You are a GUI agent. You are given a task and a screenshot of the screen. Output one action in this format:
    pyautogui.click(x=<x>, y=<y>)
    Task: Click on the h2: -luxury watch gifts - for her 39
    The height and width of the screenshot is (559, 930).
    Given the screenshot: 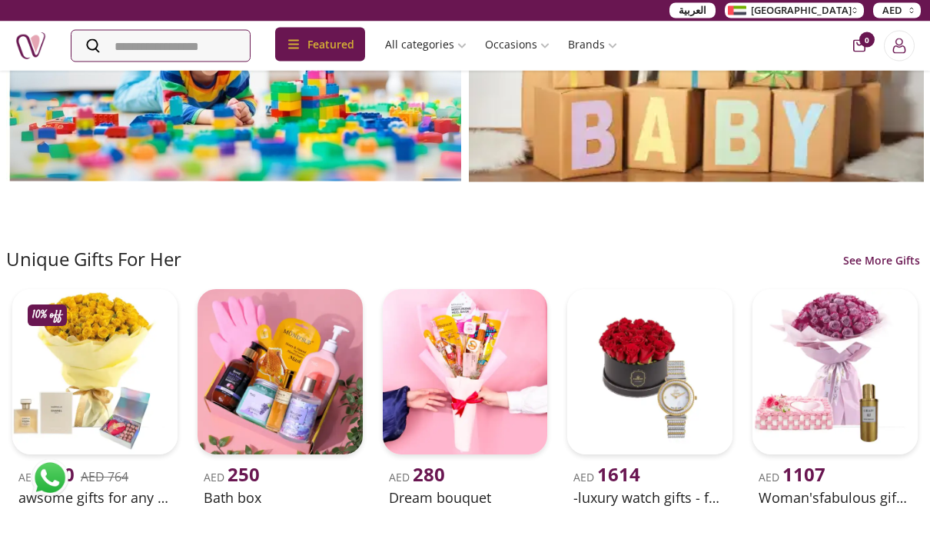 What is the action you would take?
    pyautogui.click(x=650, y=498)
    